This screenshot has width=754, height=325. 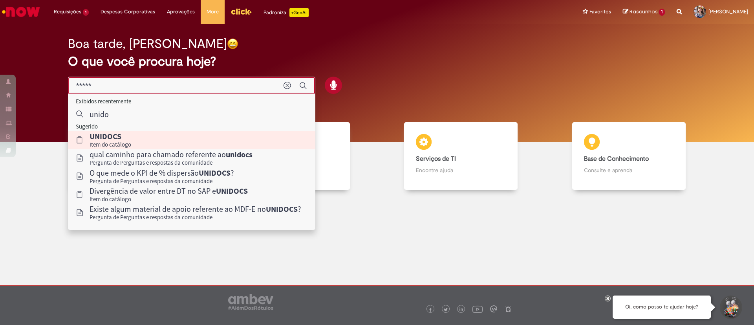 I want to click on img: logo_footer_ambev_rotulo_gray.png, so click(x=251, y=302).